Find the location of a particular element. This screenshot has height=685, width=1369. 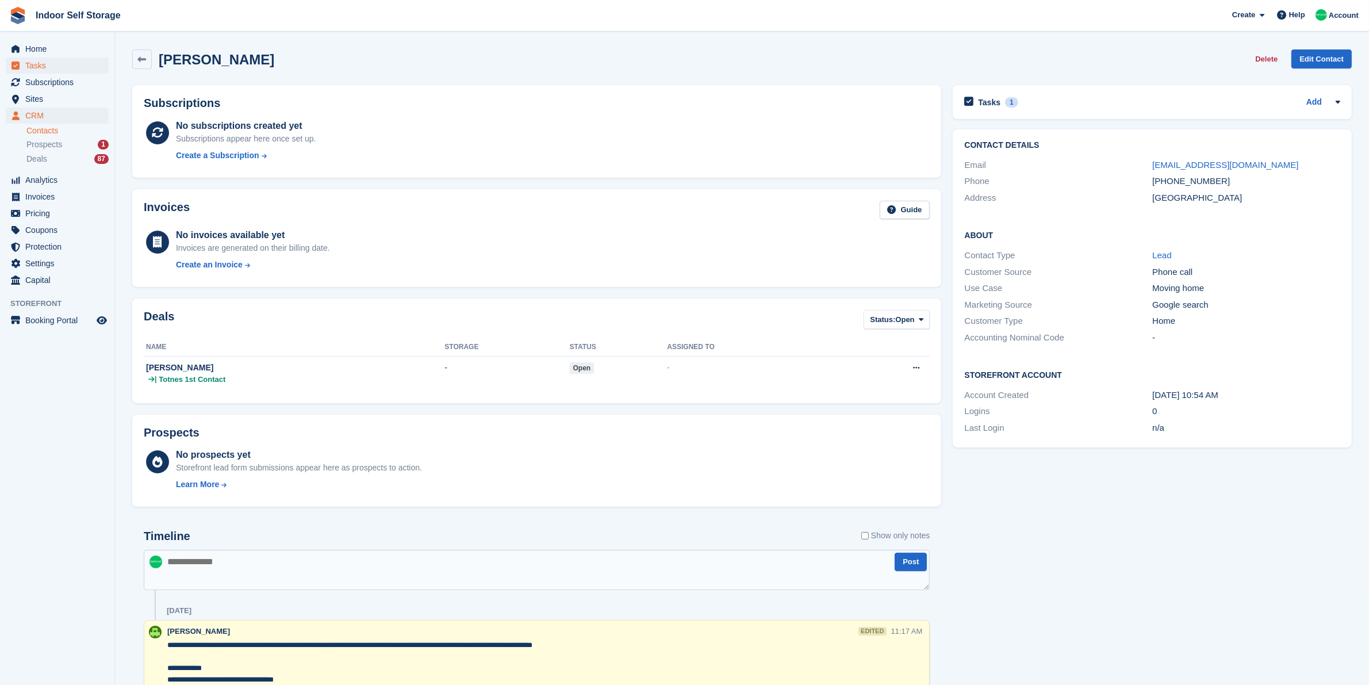

h2: Timeline is located at coordinates (167, 536).